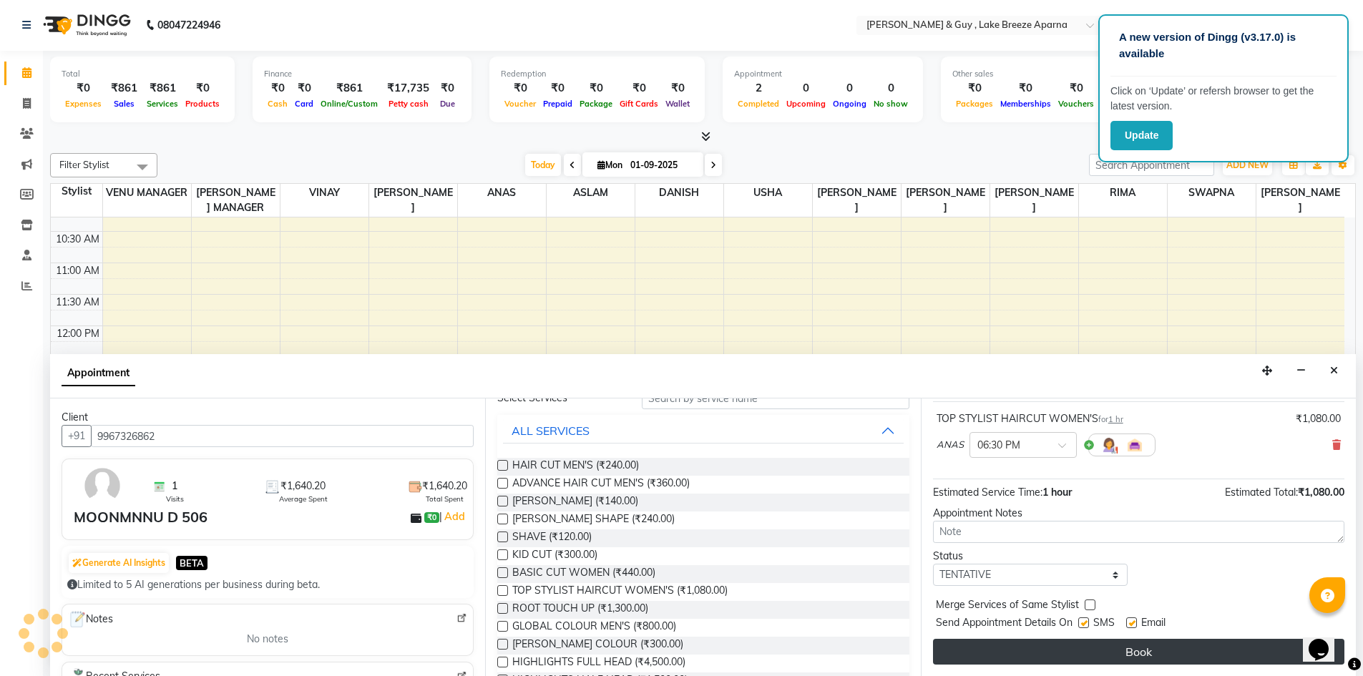  Describe the element at coordinates (124, 104) in the screenshot. I see `span: Sales` at that location.